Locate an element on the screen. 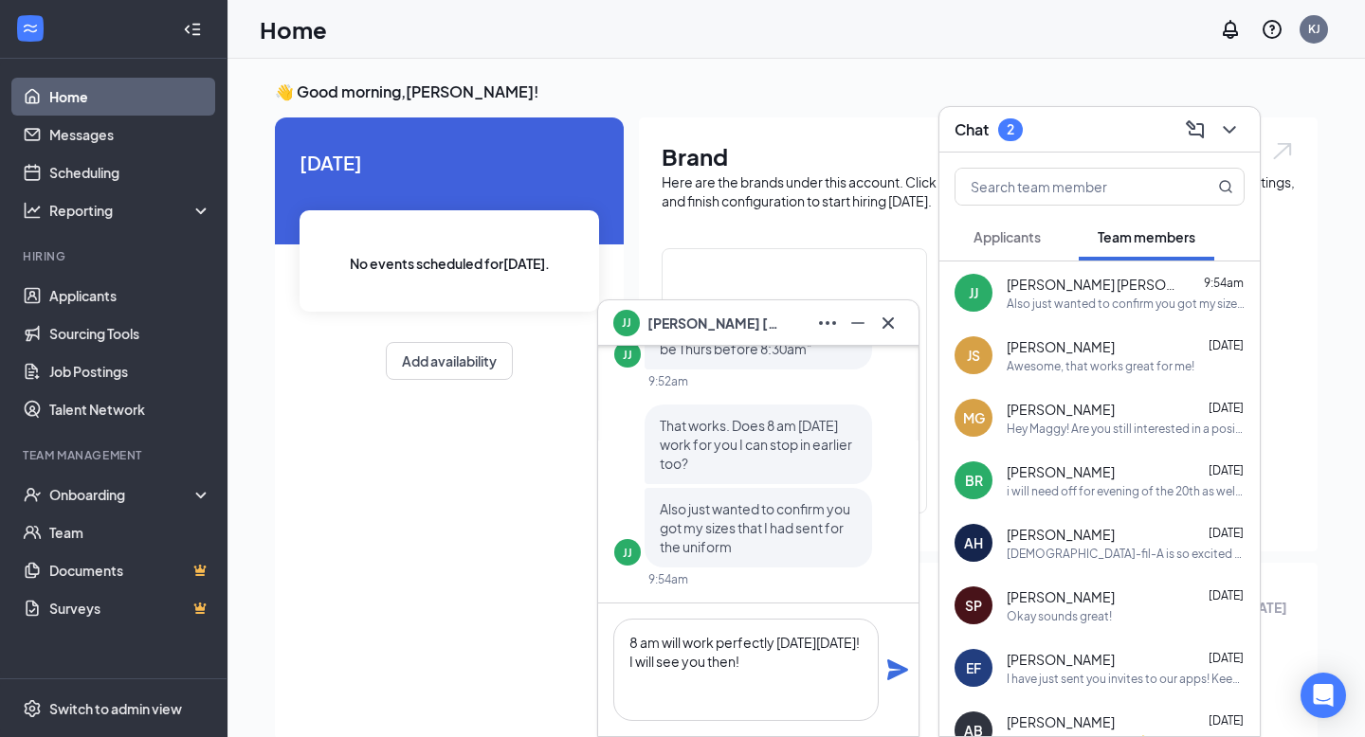 Image resolution: width=1365 pixels, height=737 pixels. h1: Brand is located at coordinates (978, 156).